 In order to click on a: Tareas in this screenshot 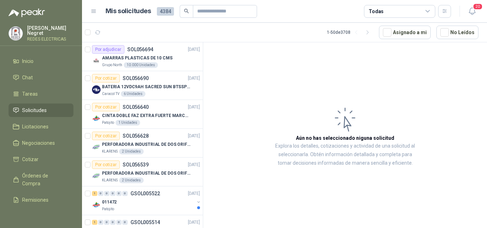, I will do `click(41, 94)`.